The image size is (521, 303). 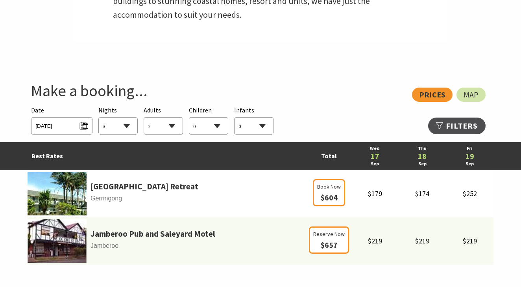 I want to click on span: Map, so click(x=471, y=95).